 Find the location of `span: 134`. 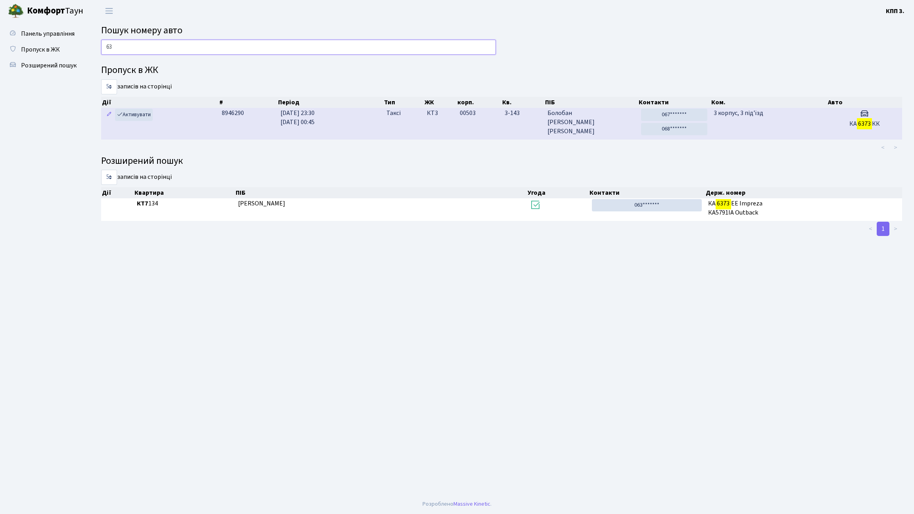

span: 134 is located at coordinates (184, 203).